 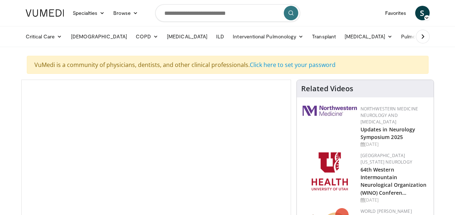 I want to click on a: Browse, so click(x=126, y=13).